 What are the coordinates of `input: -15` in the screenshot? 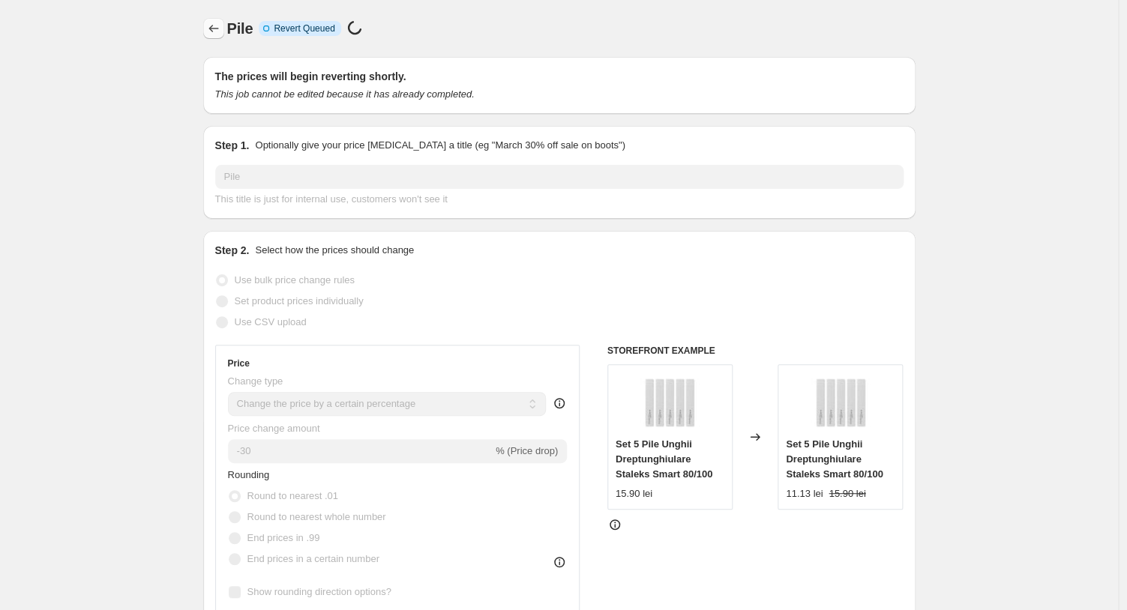 It's located at (360, 451).